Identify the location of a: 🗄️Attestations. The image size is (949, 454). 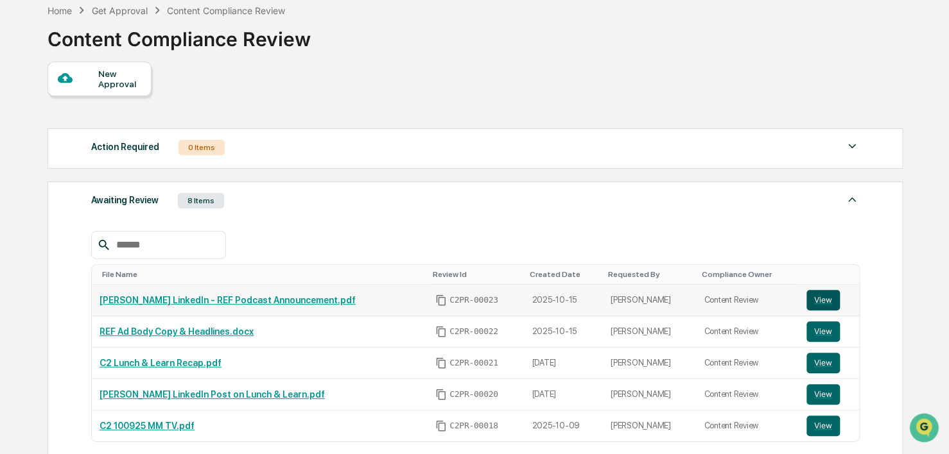
(126, 168).